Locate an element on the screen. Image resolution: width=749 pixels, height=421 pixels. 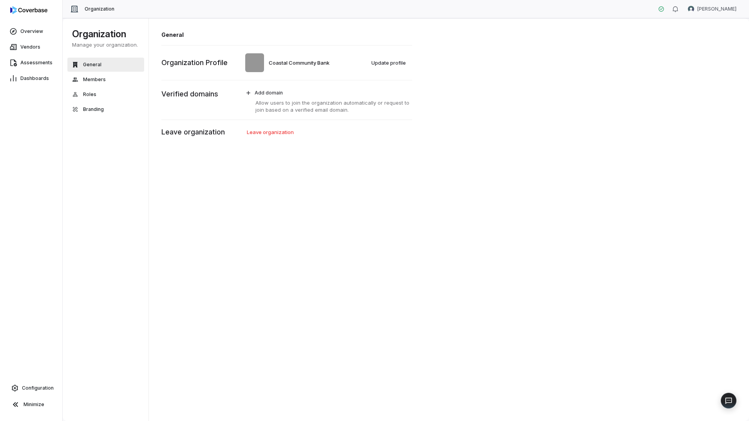
h1: General is located at coordinates (287, 34).